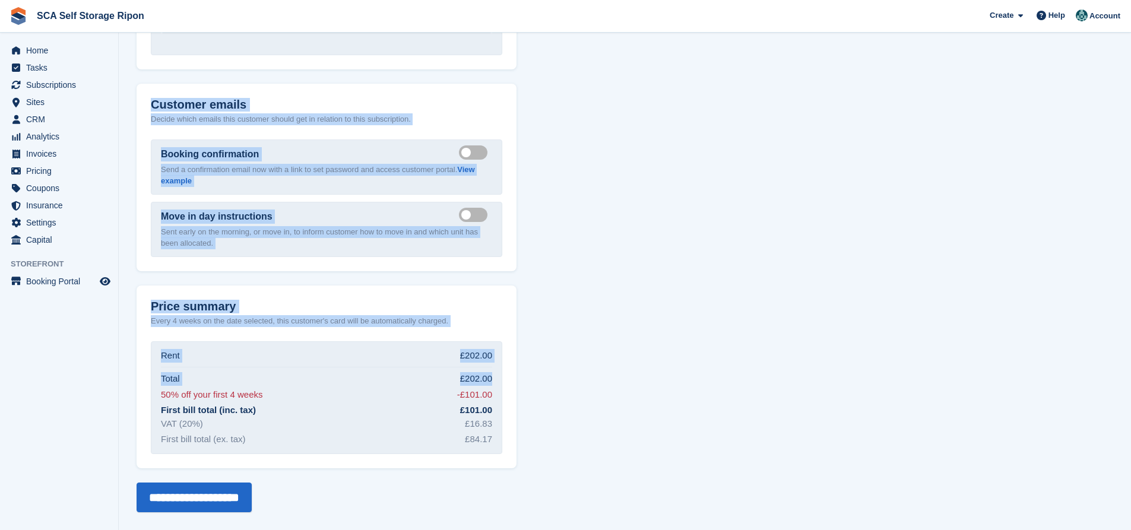 This screenshot has height=530, width=1131. I want to click on span: Invoices, so click(62, 154).